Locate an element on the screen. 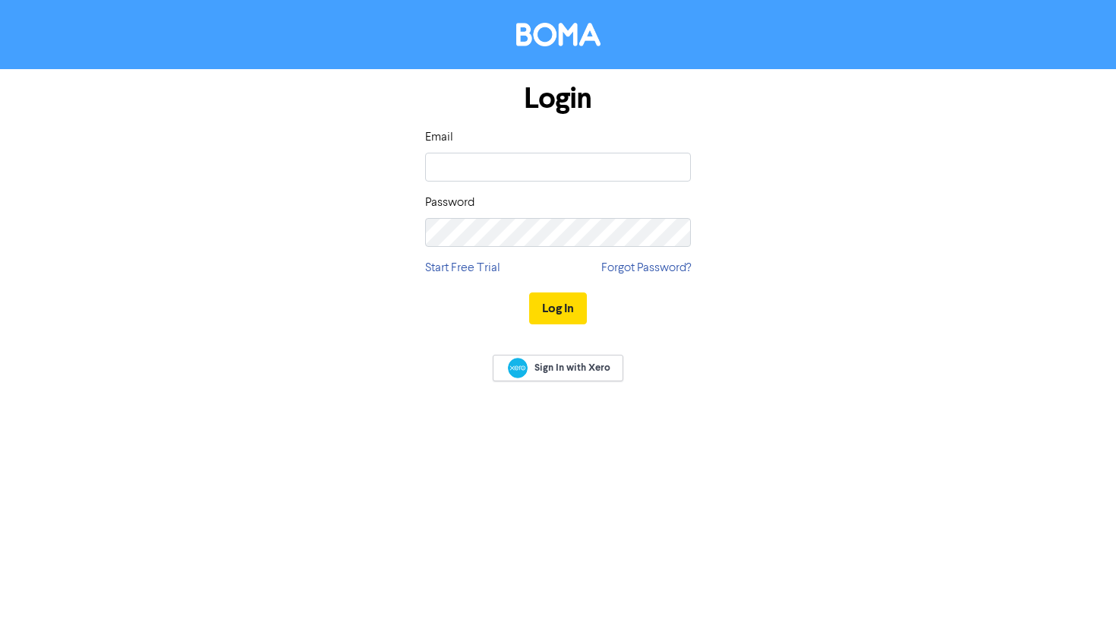 Image resolution: width=1116 pixels, height=632 pixels. img: Xero logo is located at coordinates (518, 368).